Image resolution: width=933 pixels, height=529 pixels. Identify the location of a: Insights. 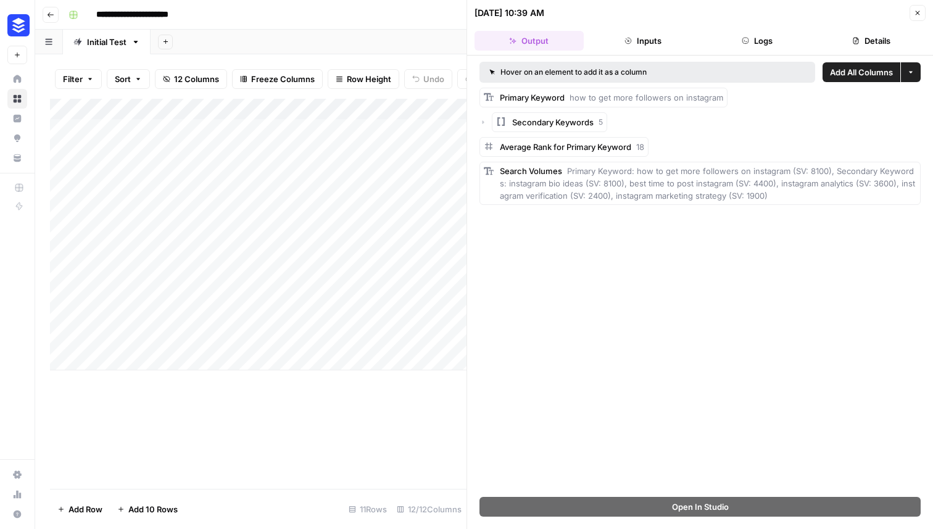
(17, 118).